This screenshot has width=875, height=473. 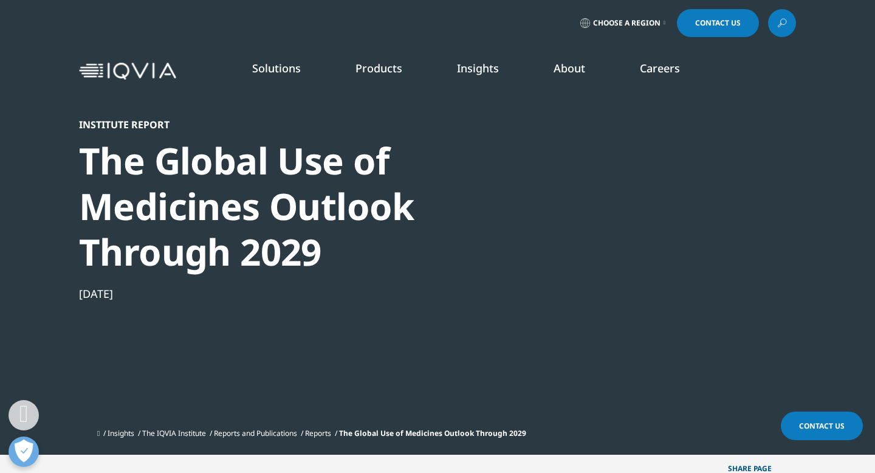 What do you see at coordinates (626, 23) in the screenshot?
I see `span: Choose a Region` at bounding box center [626, 23].